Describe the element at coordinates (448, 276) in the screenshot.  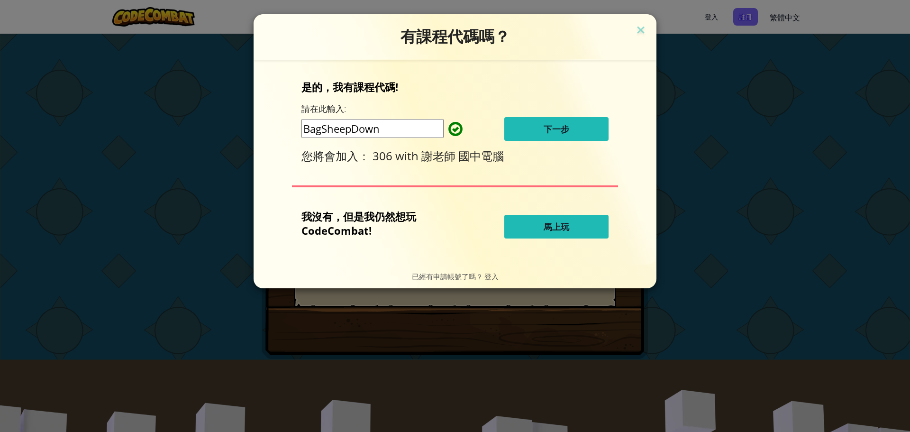
I see `span: 已經有申請帳號了嗎？` at that location.